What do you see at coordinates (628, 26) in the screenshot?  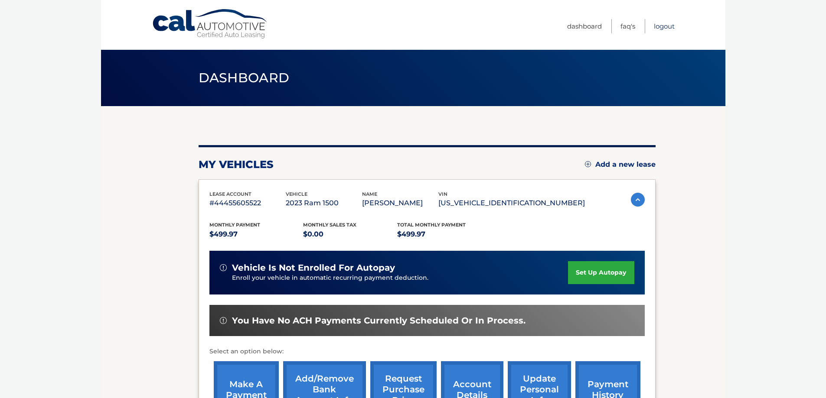 I see `a: FAQ's` at bounding box center [628, 26].